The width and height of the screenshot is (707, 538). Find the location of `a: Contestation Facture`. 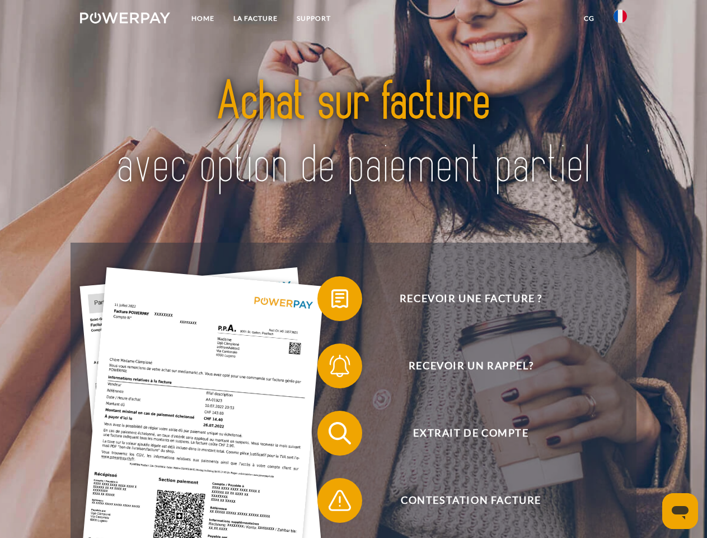

a: Contestation Facture is located at coordinates (463, 500).